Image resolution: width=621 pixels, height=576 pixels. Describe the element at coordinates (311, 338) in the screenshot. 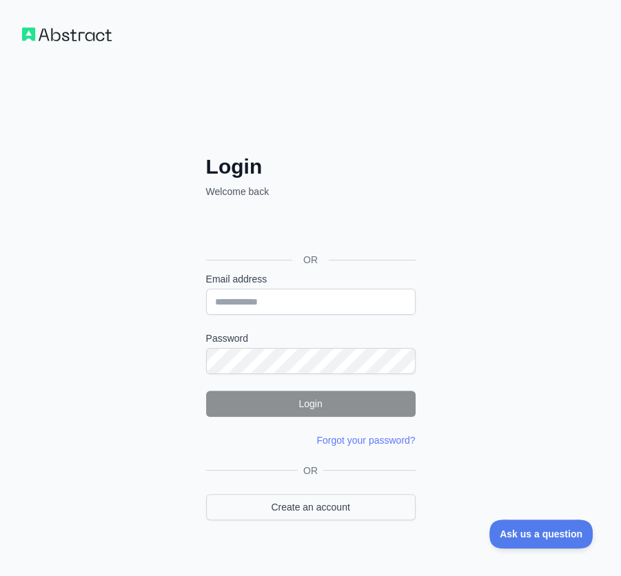

I see `label: Password` at that location.